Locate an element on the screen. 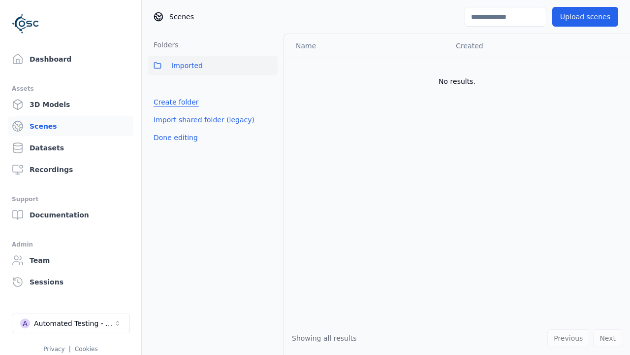 This screenshot has width=630, height=355. div: Assets is located at coordinates (70, 89).